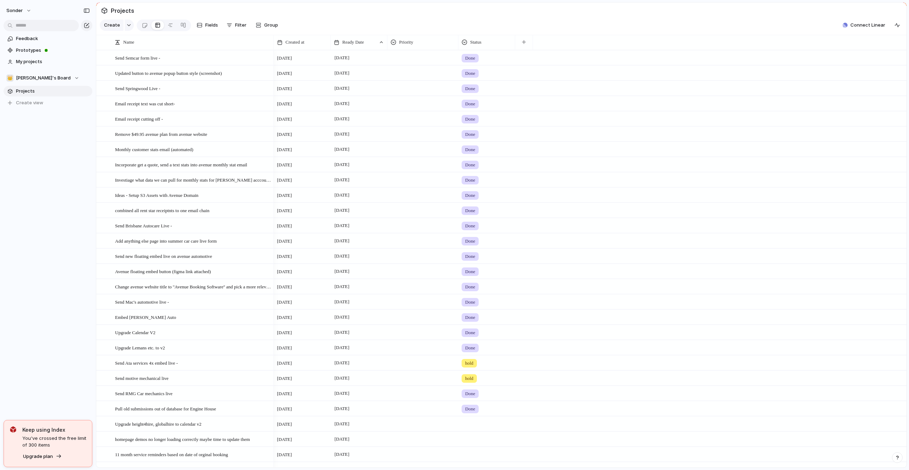 The image size is (909, 470). I want to click on span: Filter, so click(241, 25).